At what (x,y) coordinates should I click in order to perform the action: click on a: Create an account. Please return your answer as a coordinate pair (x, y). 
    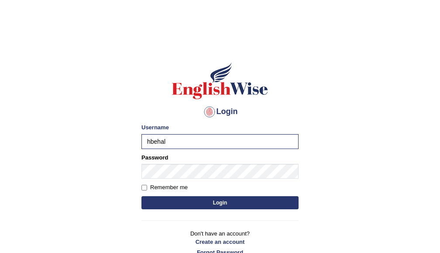
    Looking at the image, I should click on (220, 242).